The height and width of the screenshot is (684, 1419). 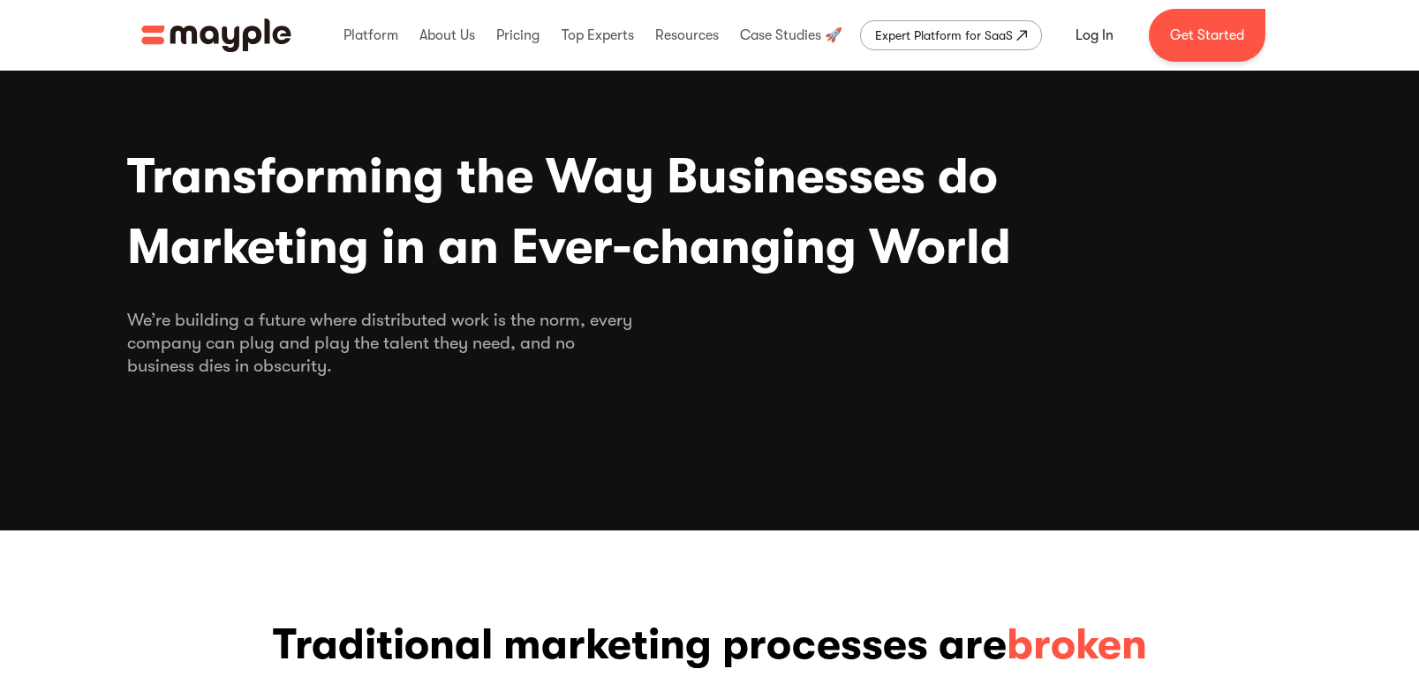 I want to click on span: broken, so click(x=1077, y=646).